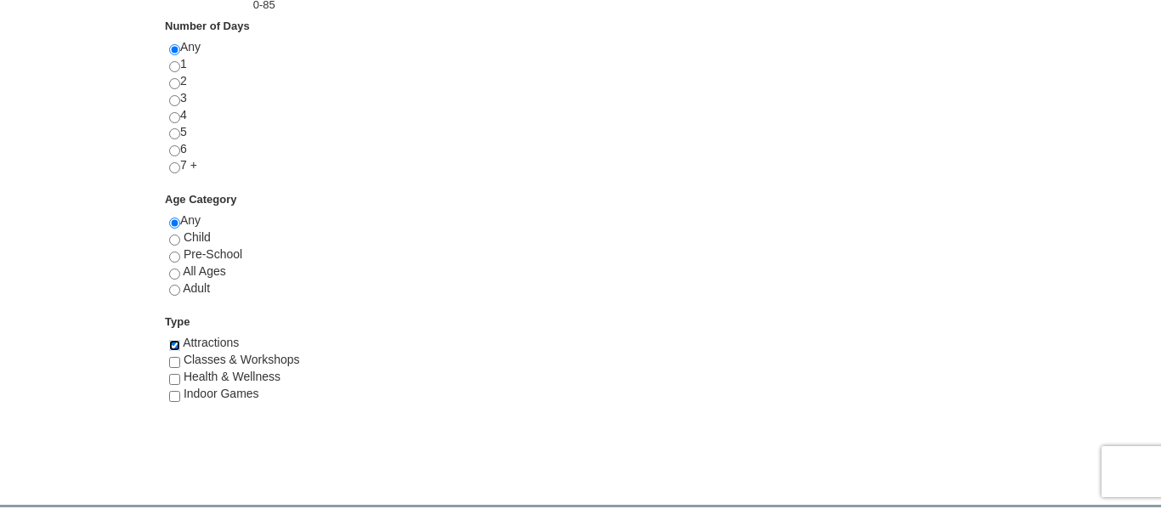 The image size is (1161, 509). Describe the element at coordinates (211, 343) in the screenshot. I see `span: Attractions` at that location.